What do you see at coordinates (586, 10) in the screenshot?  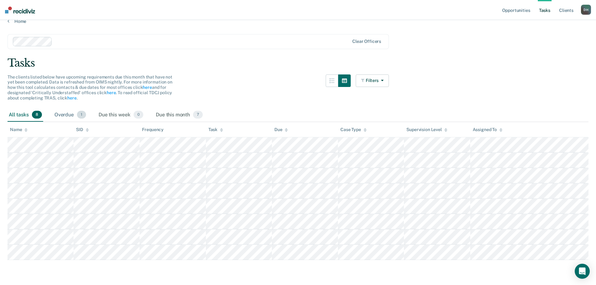 I see `button: DH` at bounding box center [586, 10].